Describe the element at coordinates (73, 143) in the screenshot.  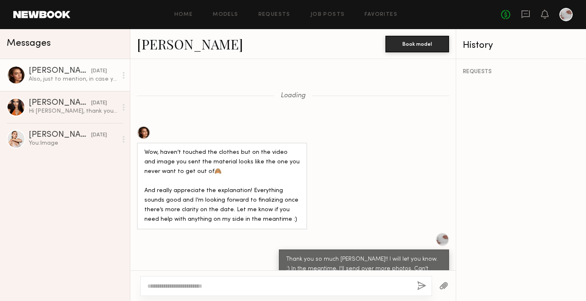
I see `div: You: Image` at that location.